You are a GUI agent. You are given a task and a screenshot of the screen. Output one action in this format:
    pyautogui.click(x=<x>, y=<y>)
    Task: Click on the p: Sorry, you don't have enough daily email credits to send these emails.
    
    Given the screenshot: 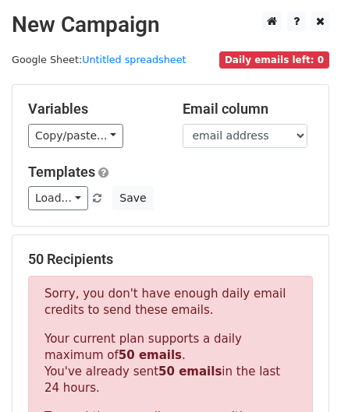 What is the action you would take?
    pyautogui.click(x=170, y=302)
    